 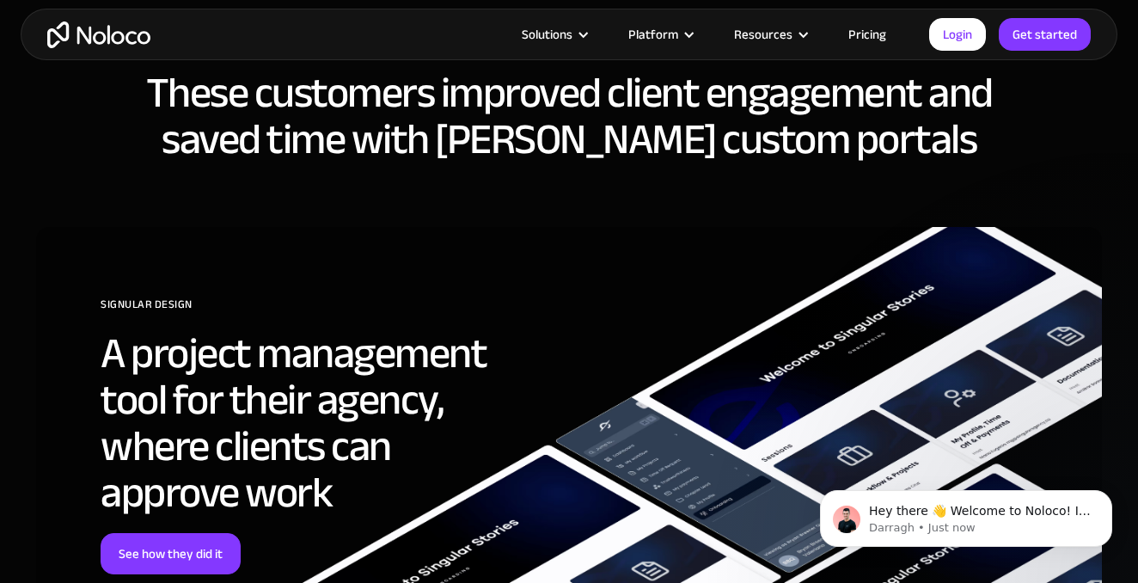 What do you see at coordinates (172, 64) in the screenshot?
I see `div: message notification from Darragh, Just now. Hey there 👋 Welcome to Noloco! If you have any quest...` at bounding box center [172, 64].